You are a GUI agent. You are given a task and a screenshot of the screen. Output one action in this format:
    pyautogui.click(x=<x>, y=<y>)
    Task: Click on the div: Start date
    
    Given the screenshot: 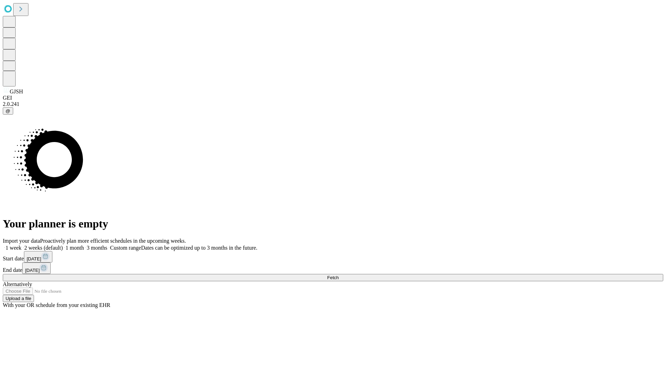 What is the action you would take?
    pyautogui.click(x=333, y=256)
    